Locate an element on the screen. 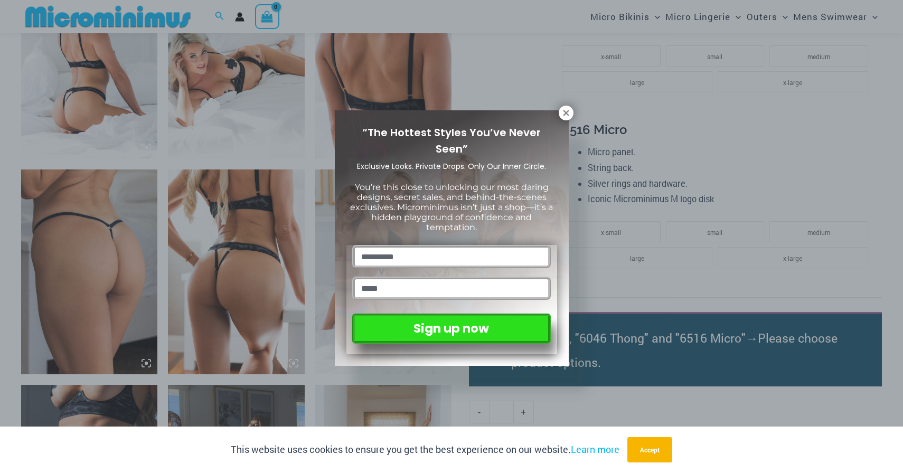 This screenshot has height=473, width=903. button: Close is located at coordinates (566, 113).